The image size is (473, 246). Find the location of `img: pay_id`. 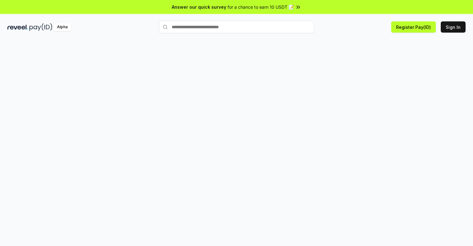

img: pay_id is located at coordinates (41, 27).